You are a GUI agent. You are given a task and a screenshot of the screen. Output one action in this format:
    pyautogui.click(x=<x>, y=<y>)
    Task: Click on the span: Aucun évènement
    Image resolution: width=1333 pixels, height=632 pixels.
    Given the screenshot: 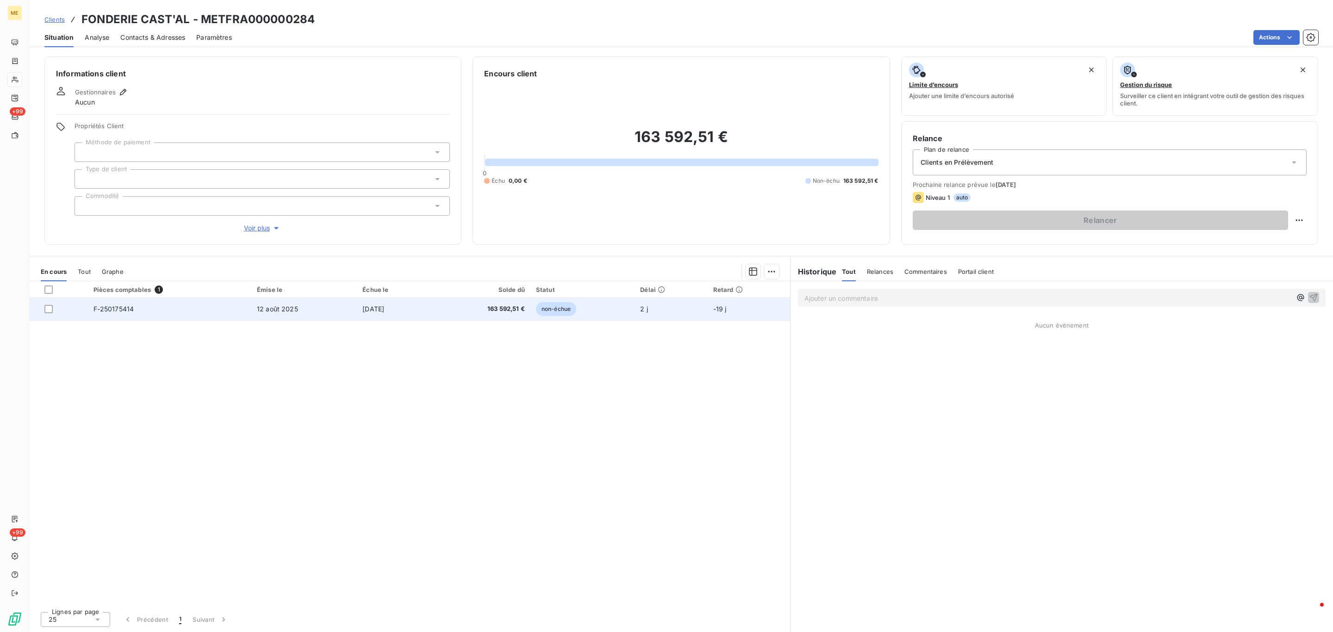 What is the action you would take?
    pyautogui.click(x=1062, y=325)
    